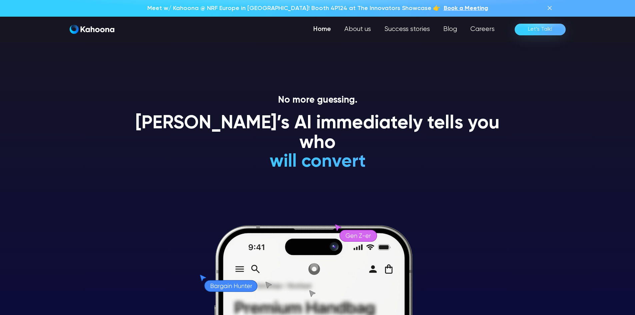 This screenshot has width=635, height=315. Describe the element at coordinates (450, 29) in the screenshot. I see `a: Blog` at that location.